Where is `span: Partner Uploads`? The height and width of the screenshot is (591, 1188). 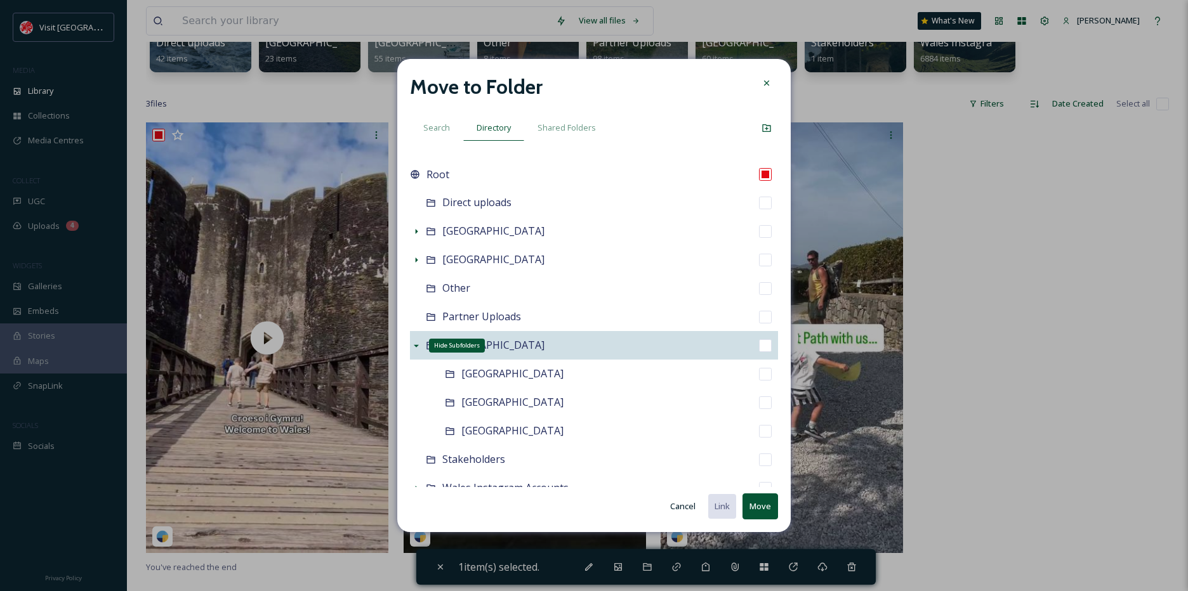 span: Partner Uploads is located at coordinates (482, 317).